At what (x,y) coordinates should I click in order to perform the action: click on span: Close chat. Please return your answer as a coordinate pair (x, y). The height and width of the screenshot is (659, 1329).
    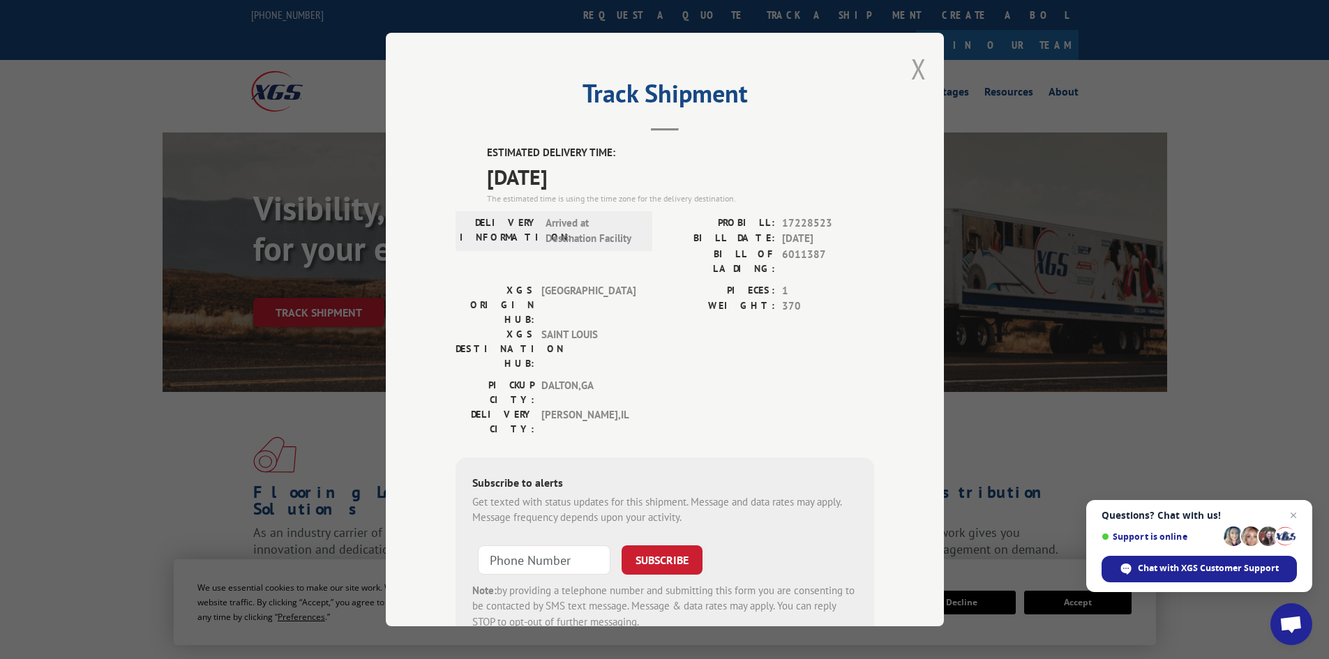
    Looking at the image, I should click on (1293, 515).